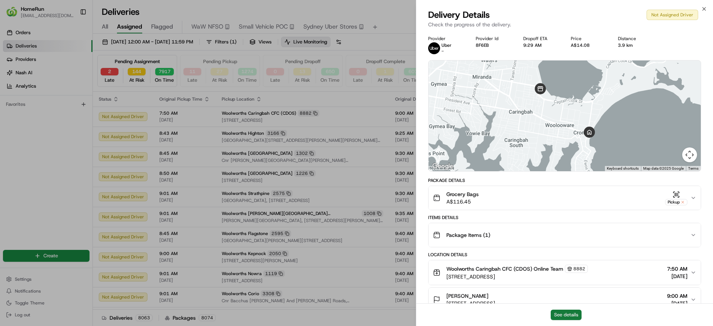  What do you see at coordinates (564, 180) in the screenshot?
I see `div: Package Details` at bounding box center [564, 180].